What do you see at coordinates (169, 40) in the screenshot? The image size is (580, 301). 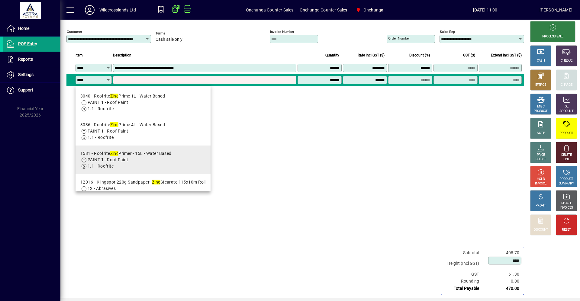 I see `span: Cash sale only` at bounding box center [169, 40].